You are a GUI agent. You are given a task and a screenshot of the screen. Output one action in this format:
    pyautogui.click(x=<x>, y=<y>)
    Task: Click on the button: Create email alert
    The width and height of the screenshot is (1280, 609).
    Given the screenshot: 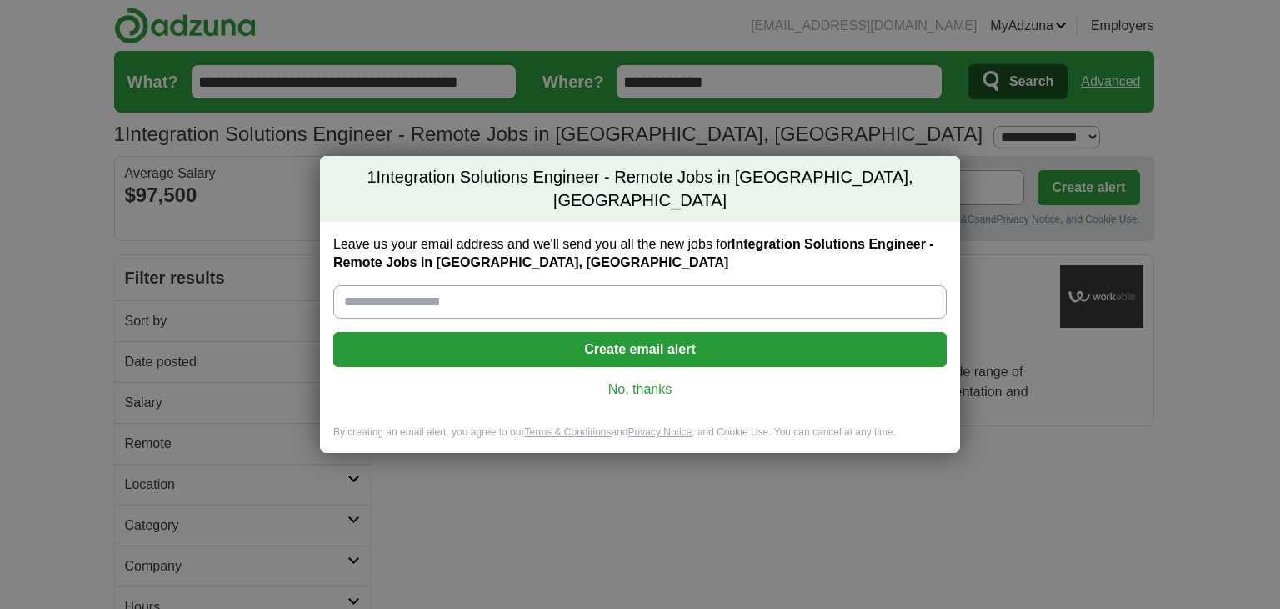 What is the action you would take?
    pyautogui.click(x=640, y=349)
    